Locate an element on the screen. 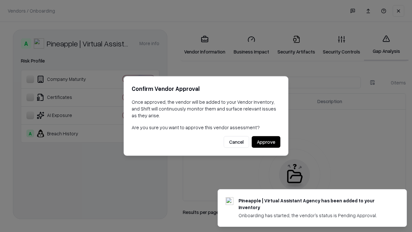 This screenshot has width=412, height=232. button: Approve is located at coordinates (266, 142).